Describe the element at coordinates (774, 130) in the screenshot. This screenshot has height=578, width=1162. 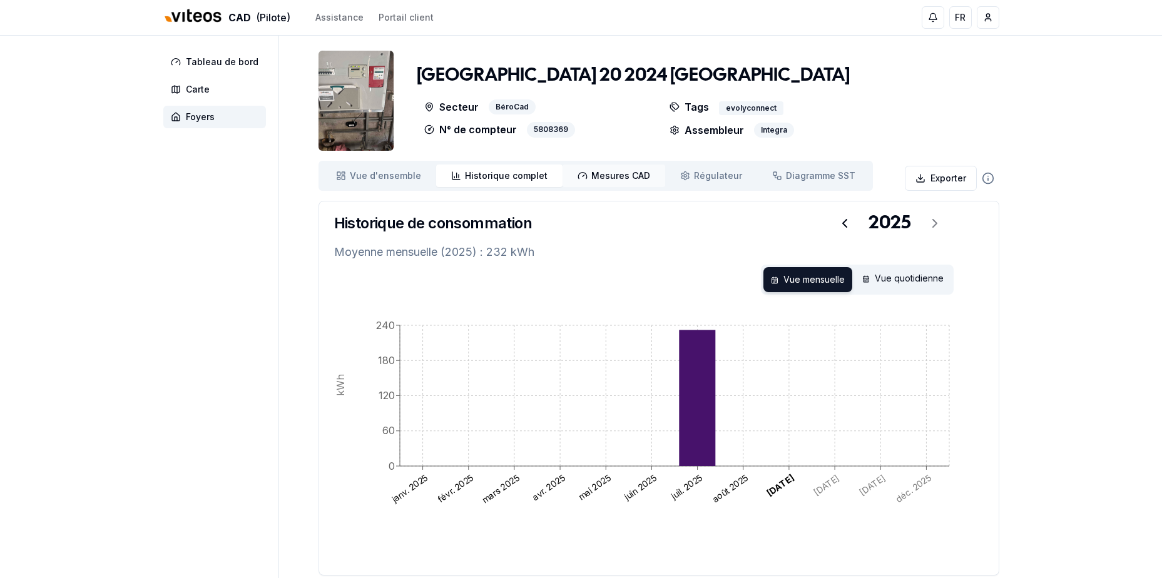
I see `div: Integra` at that location.